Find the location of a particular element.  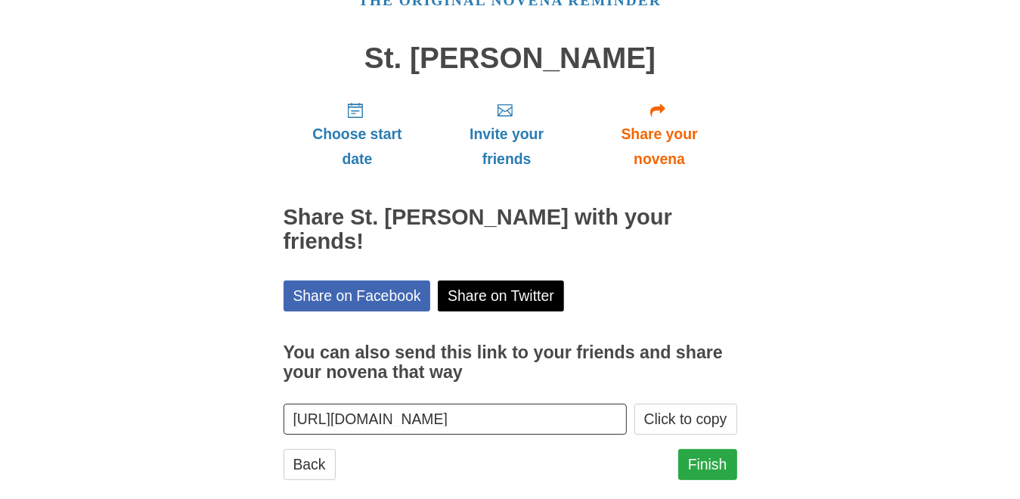

a: Share your novena is located at coordinates (660, 134).